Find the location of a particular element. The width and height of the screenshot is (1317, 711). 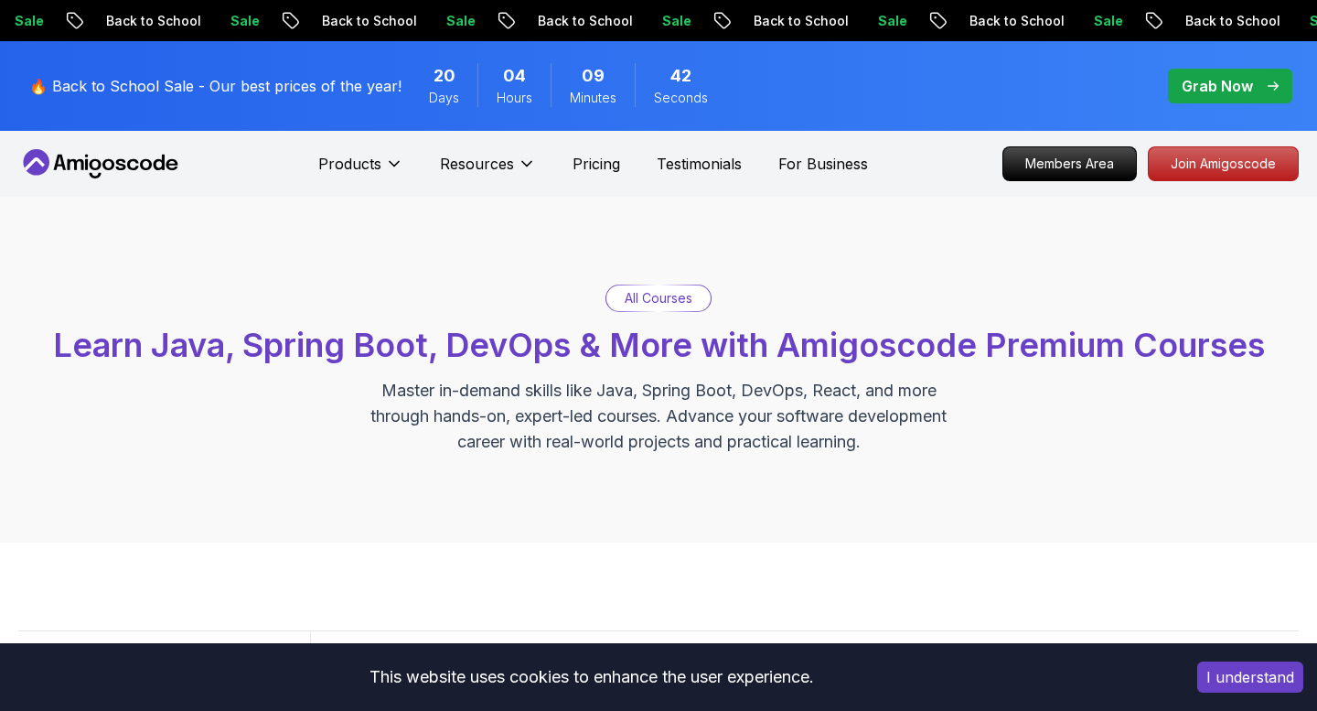

a: Join Amigoscode is located at coordinates (1223, 164).